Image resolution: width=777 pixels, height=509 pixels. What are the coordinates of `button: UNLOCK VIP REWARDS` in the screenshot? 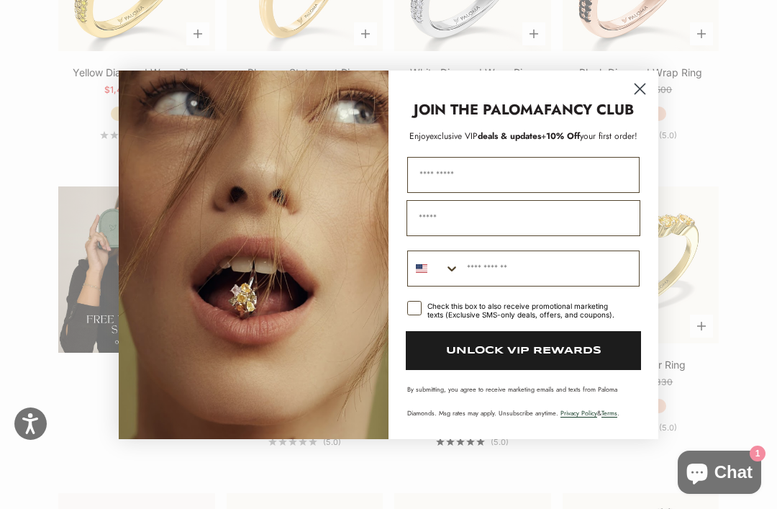 It's located at (523, 350).